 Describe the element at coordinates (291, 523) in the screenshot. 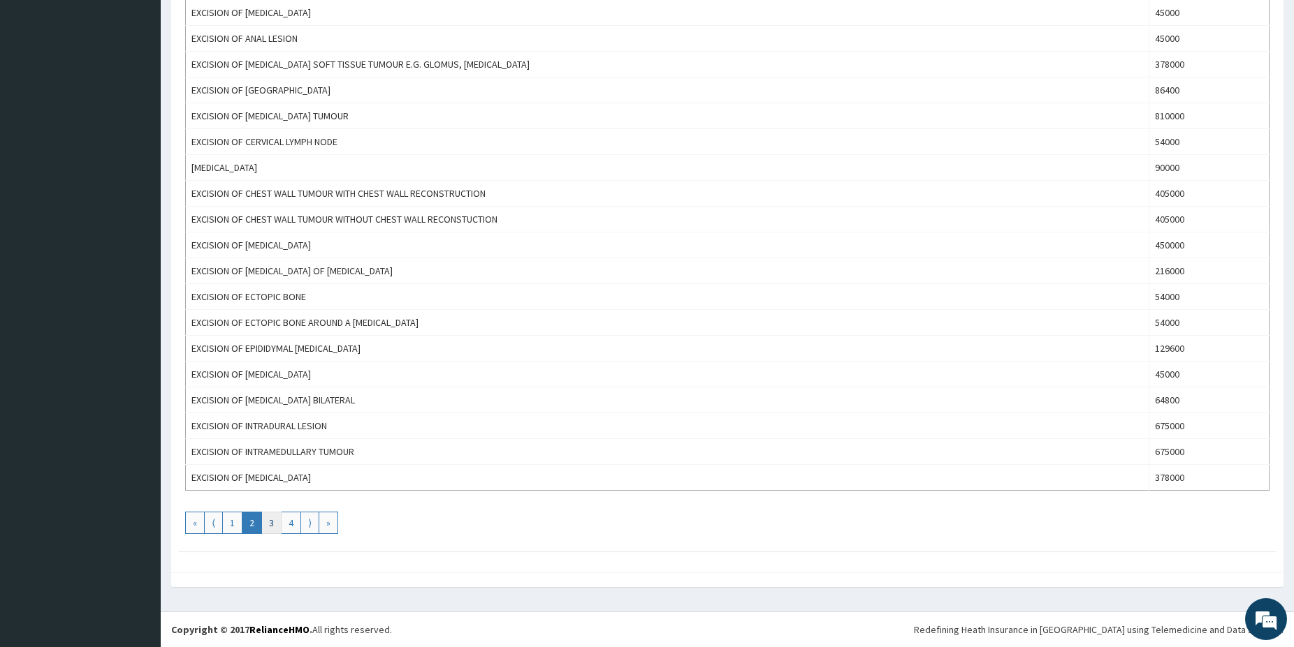

I see `a: Go to page number 4` at that location.